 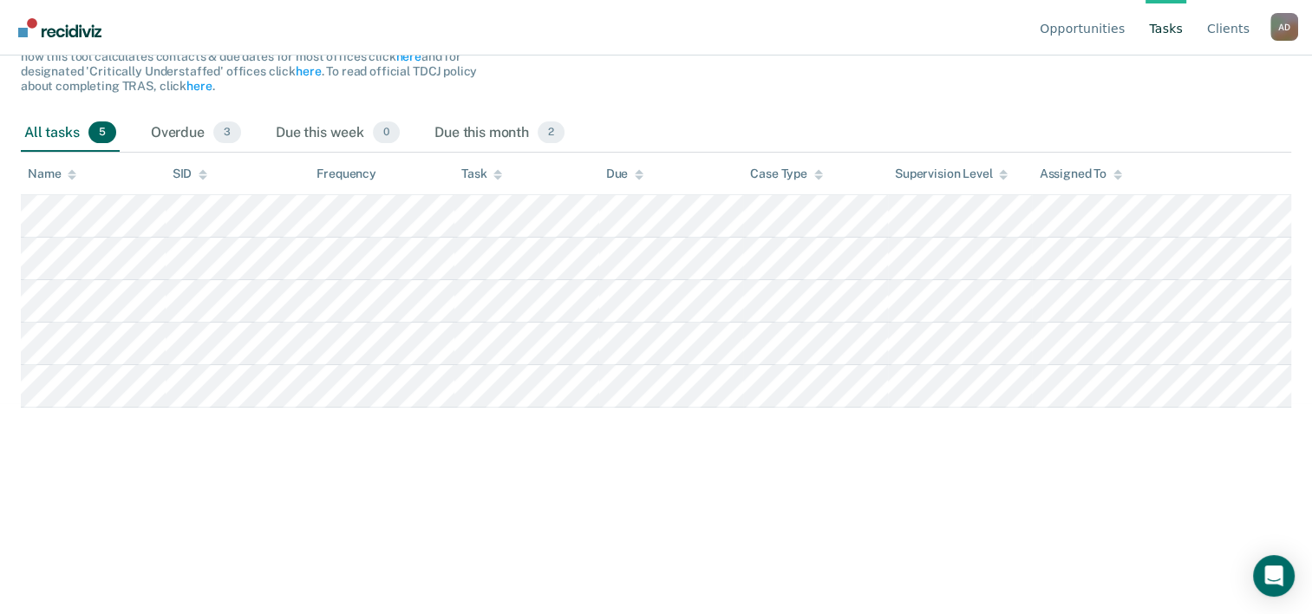 What do you see at coordinates (70, 134) in the screenshot?
I see `div: All tasks` at bounding box center [70, 134].